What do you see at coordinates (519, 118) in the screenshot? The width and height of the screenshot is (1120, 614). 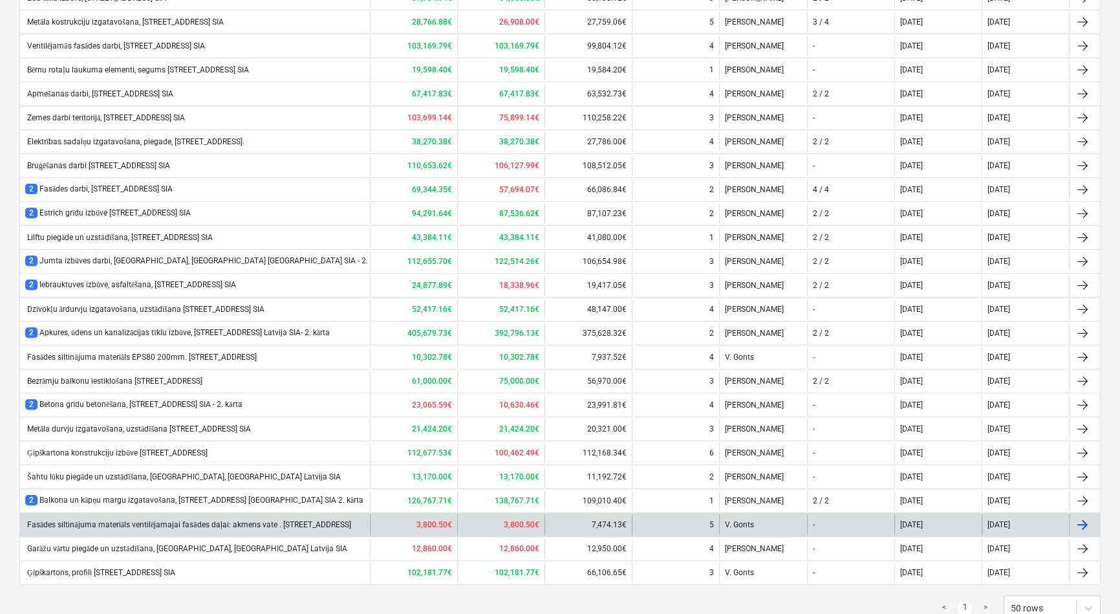 I see `b: 75,899.14€` at bounding box center [519, 118].